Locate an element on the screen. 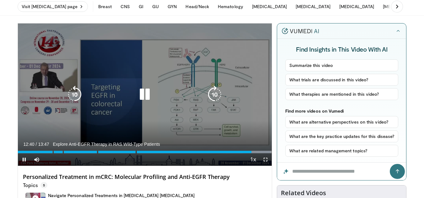 The image size is (424, 198). button: What therapies are mentioned in this video? is located at coordinates (341, 94).